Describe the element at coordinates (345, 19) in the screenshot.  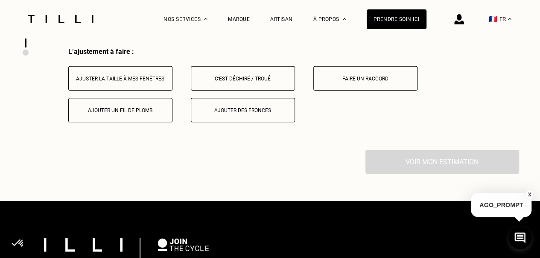
I see `img: Menu déroulant à propos` at that location.